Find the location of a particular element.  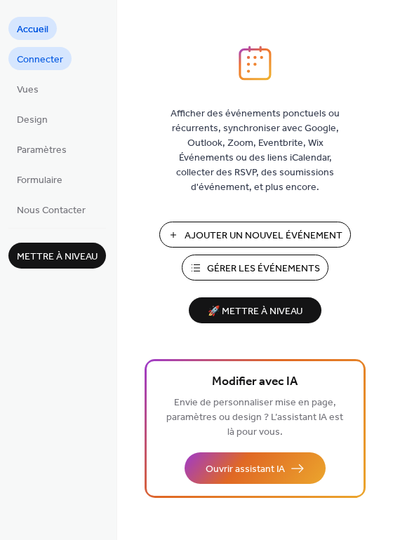

a: Nous Contacter is located at coordinates (51, 209).